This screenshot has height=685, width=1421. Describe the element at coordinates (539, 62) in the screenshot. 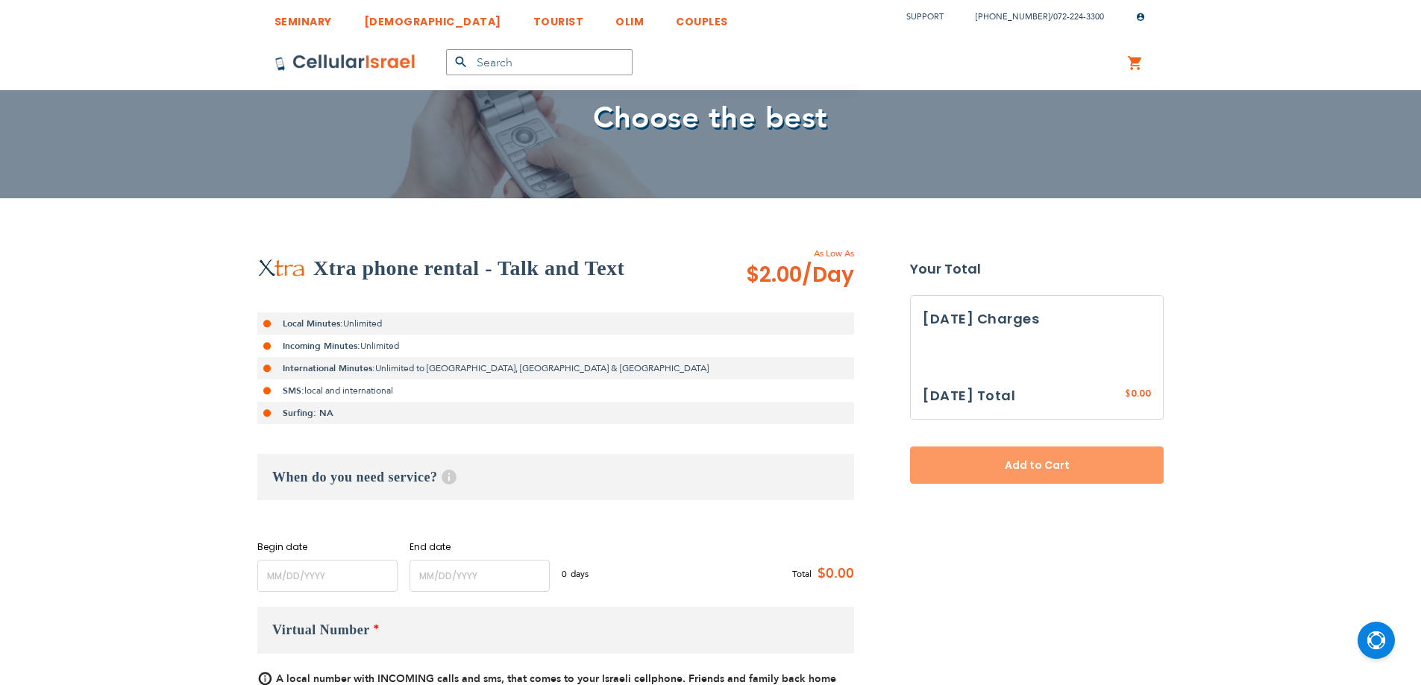

I see `input: Search` at that location.